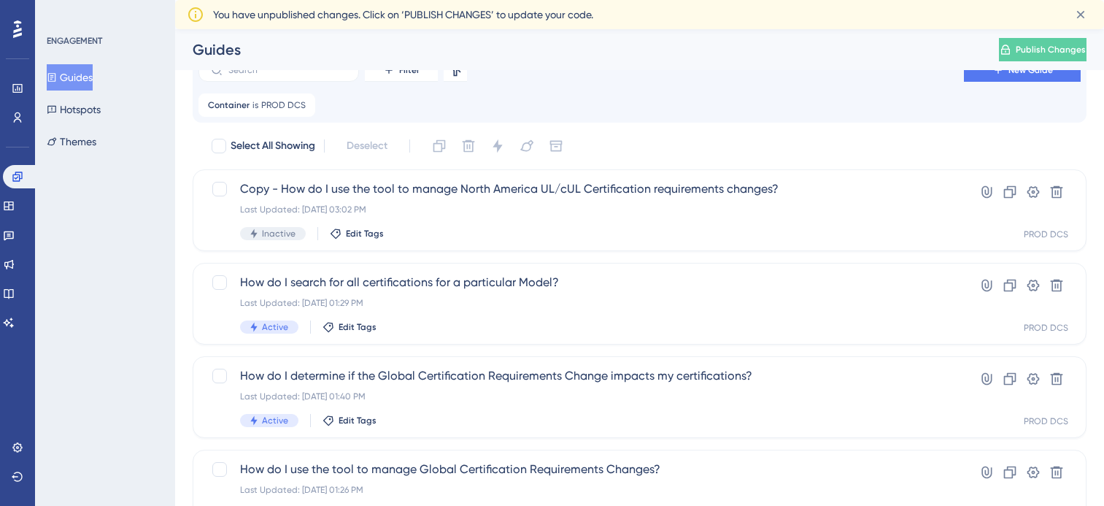  Describe the element at coordinates (409, 70) in the screenshot. I see `span: Filter` at that location.